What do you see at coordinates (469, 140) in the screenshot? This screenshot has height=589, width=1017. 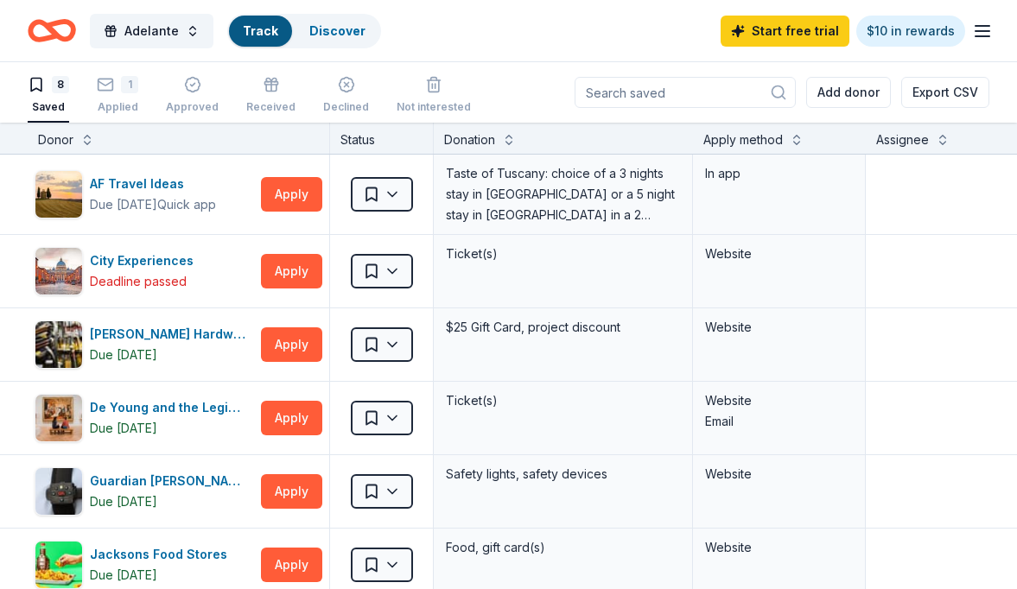 I see `div: Donation` at bounding box center [469, 140].